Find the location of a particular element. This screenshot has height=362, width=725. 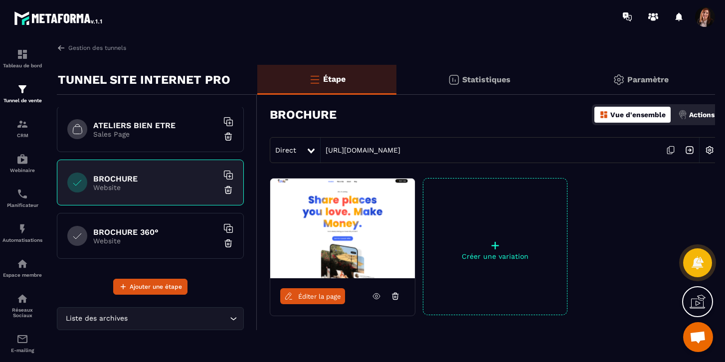

h6: ATELIERS BIEN ETRE is located at coordinates (156, 125).